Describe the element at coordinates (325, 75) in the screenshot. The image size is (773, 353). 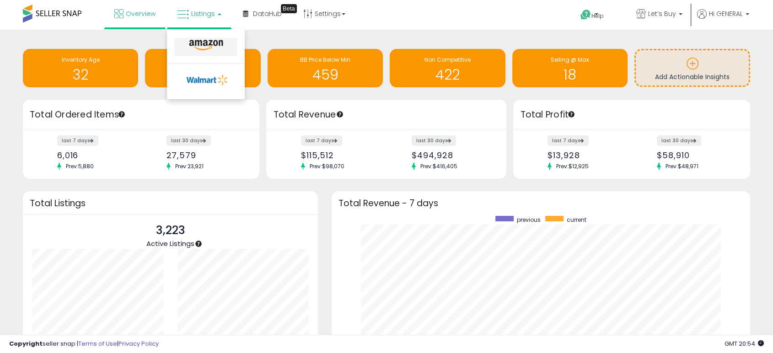
I see `h1: 459` at that location.